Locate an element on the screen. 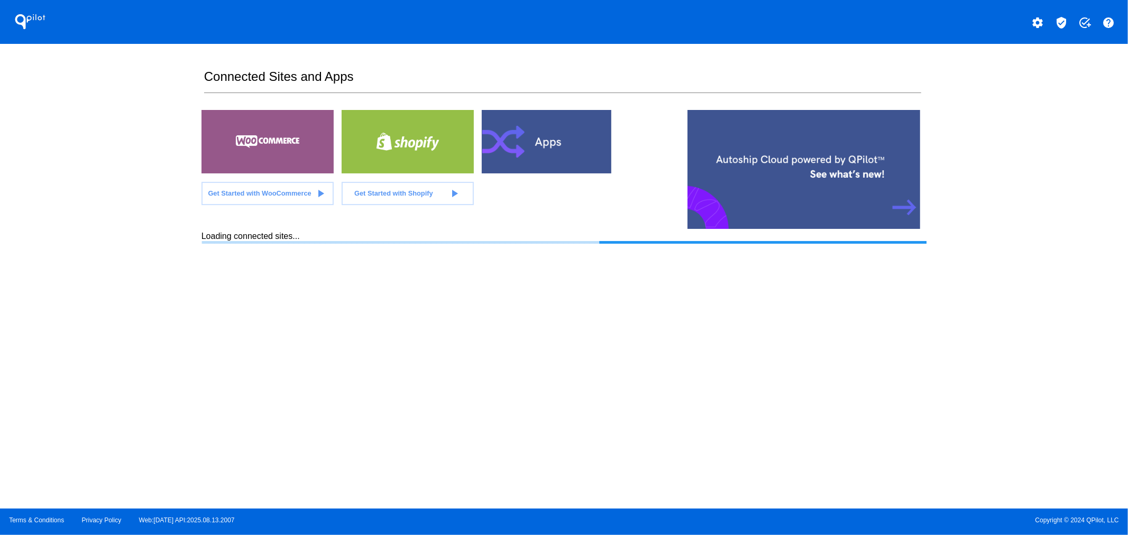 The width and height of the screenshot is (1128, 535). h1: QPilot is located at coordinates (30, 22).